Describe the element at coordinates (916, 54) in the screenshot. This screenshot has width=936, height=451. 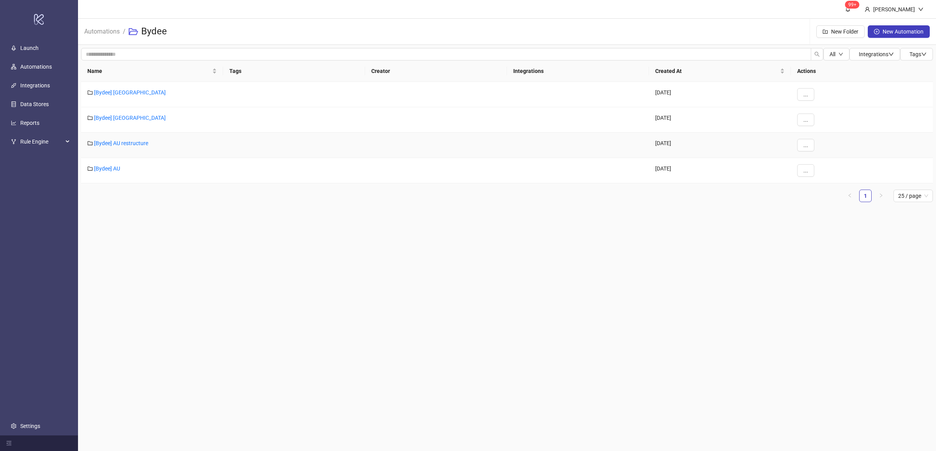
I see `button: Tagsdown` at that location.